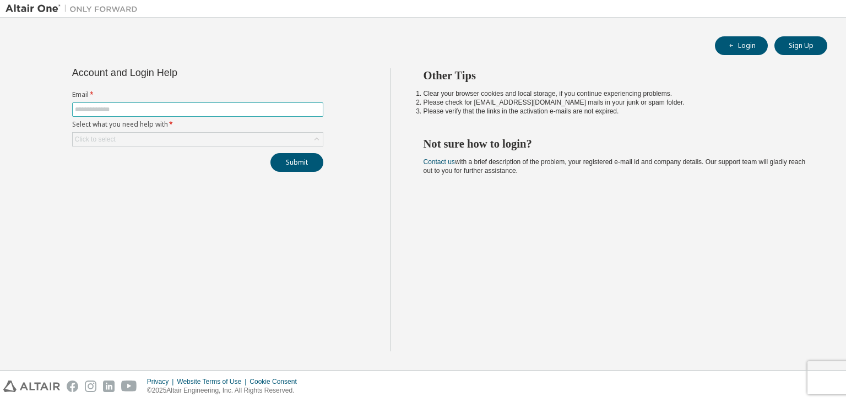 The height and width of the screenshot is (402, 846). I want to click on img: altair_logo.svg, so click(31, 386).